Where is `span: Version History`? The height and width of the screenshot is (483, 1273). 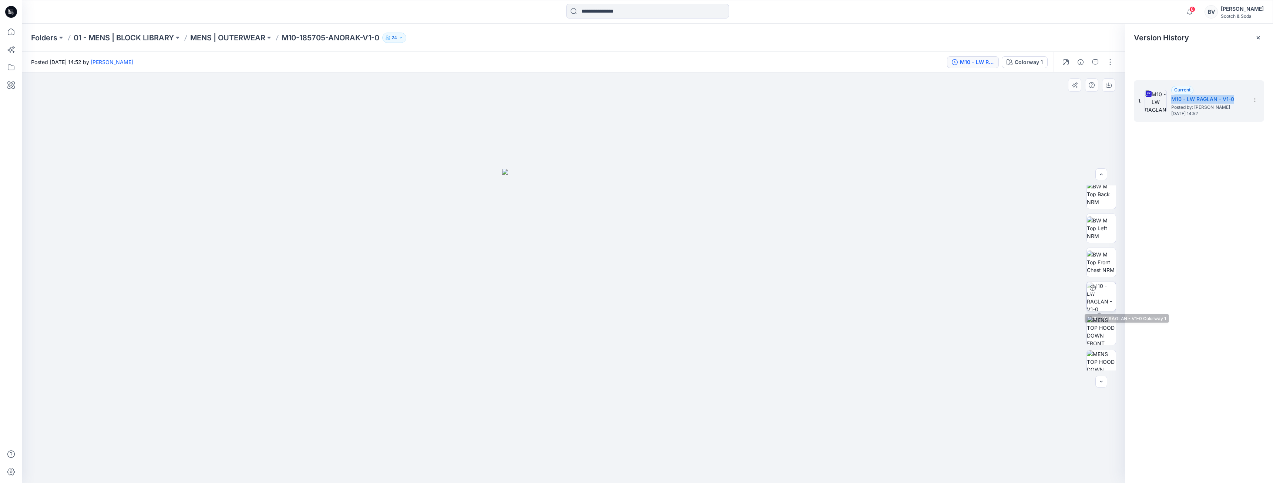 span: Version History is located at coordinates (1161, 38).